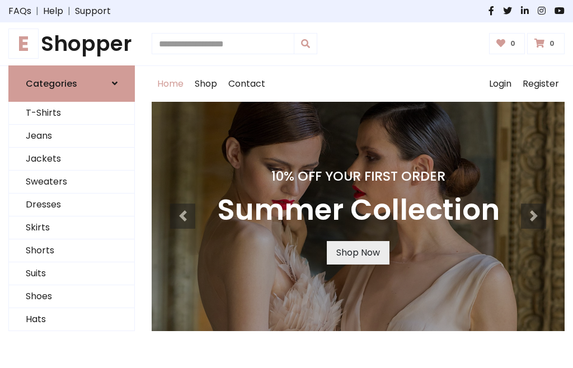 The image size is (573, 368). What do you see at coordinates (72, 44) in the screenshot?
I see `h1: Shopper` at bounding box center [72, 44].